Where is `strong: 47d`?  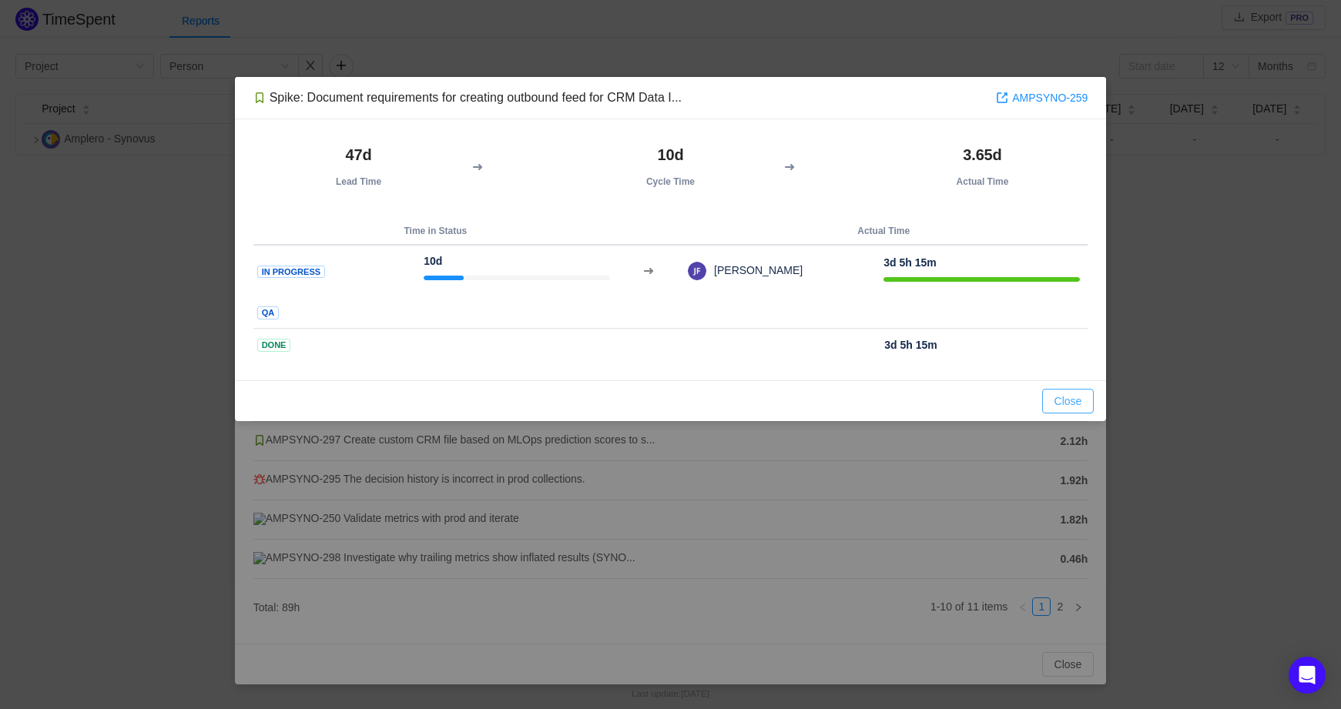 strong: 47d is located at coordinates (359, 155).